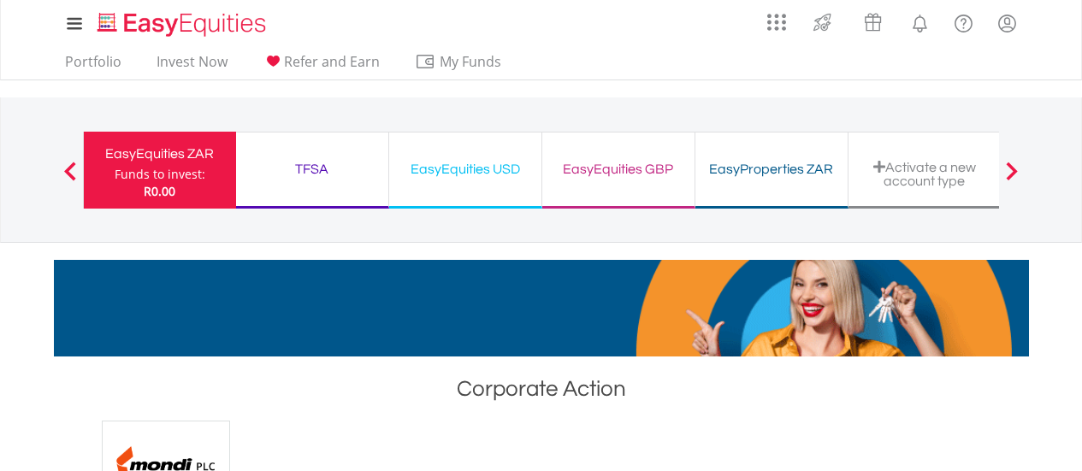  Describe the element at coordinates (192, 66) in the screenshot. I see `a: Invest Now` at that location.